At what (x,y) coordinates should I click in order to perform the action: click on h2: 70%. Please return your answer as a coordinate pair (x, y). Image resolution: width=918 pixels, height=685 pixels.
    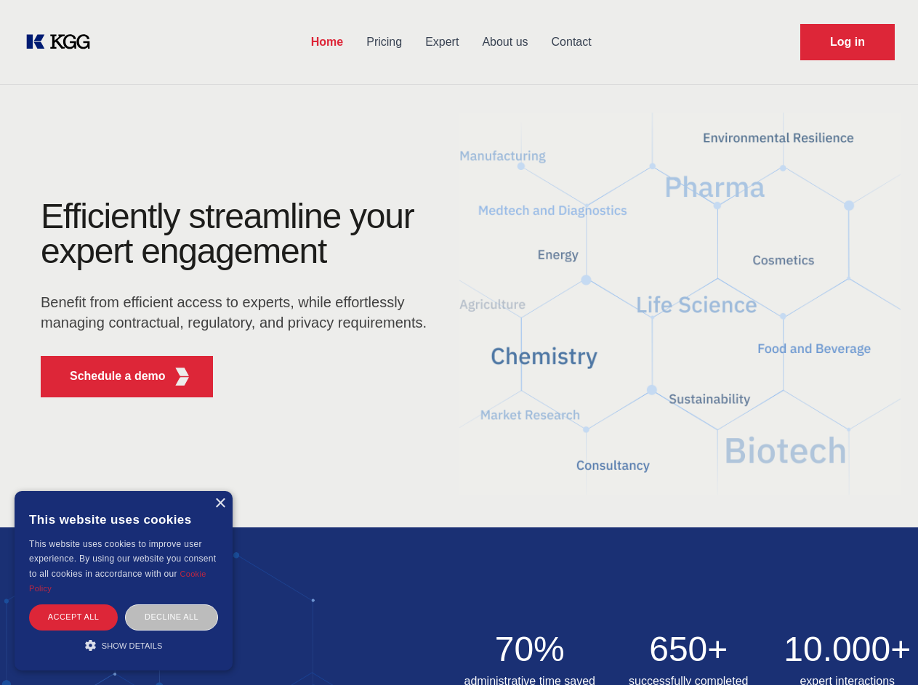
    Looking at the image, I should click on (530, 650).